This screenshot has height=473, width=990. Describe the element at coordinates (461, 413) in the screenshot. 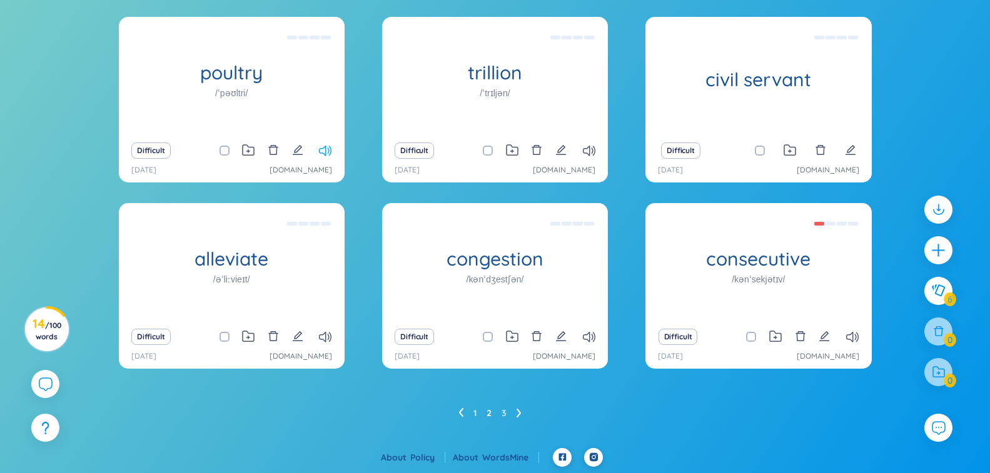

I see `li: Previous Page` at that location.